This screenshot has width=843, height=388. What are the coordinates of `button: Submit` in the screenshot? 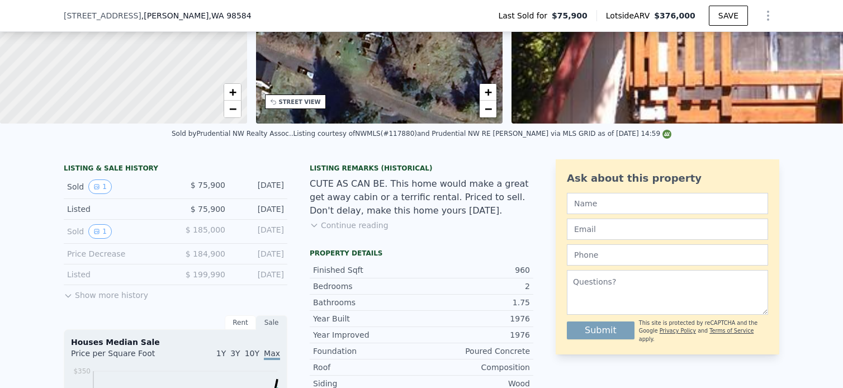 It's located at (600, 330).